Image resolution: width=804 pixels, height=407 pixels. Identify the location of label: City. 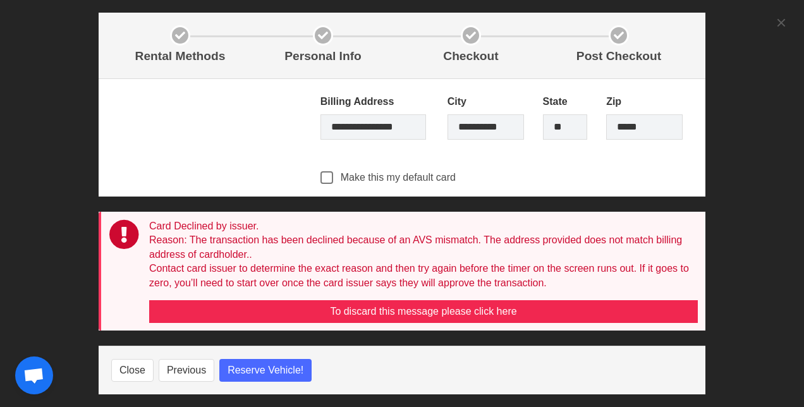
(485, 102).